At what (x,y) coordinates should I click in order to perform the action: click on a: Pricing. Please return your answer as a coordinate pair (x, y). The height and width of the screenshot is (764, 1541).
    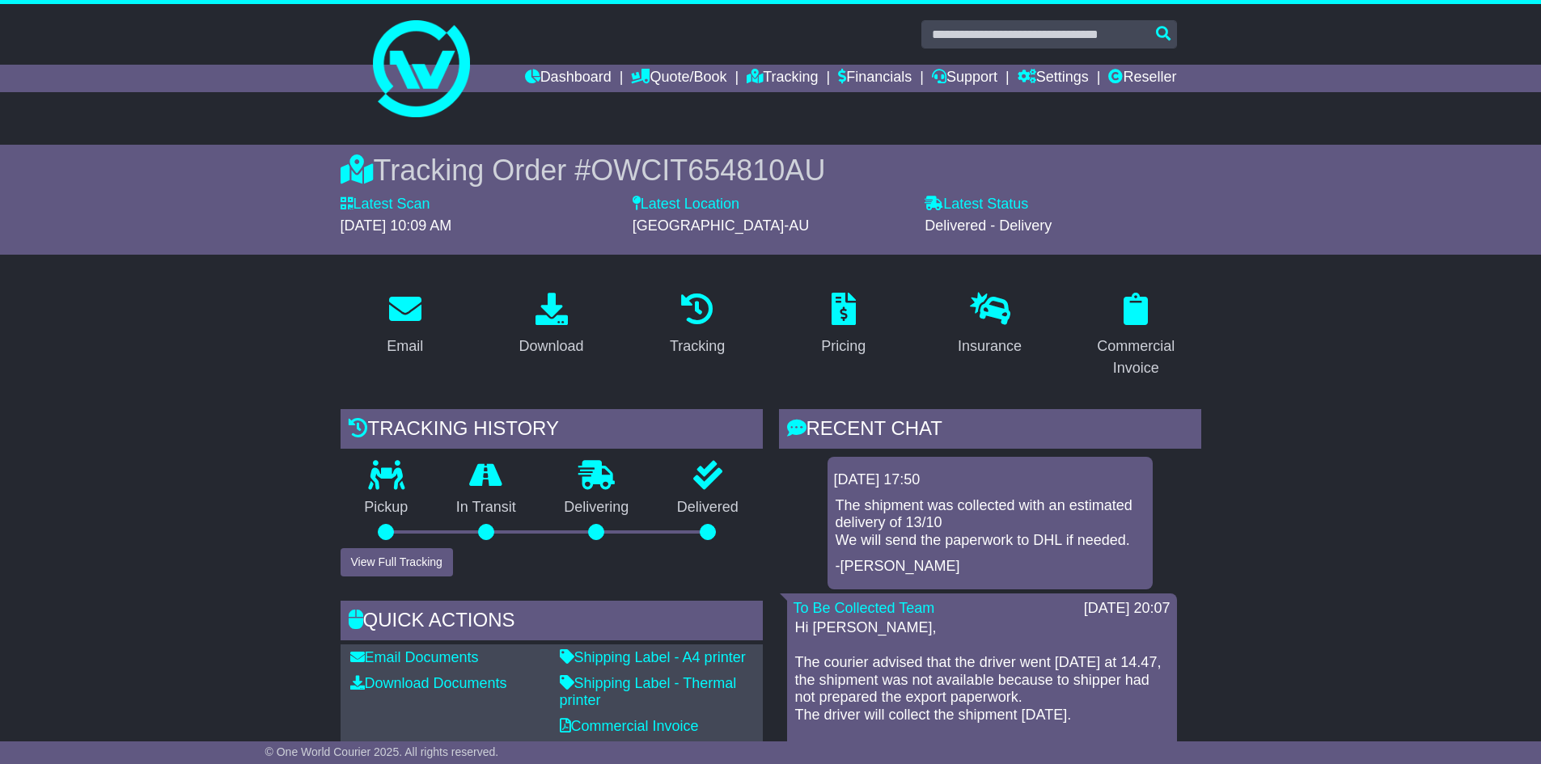
    Looking at the image, I should click on (843, 325).